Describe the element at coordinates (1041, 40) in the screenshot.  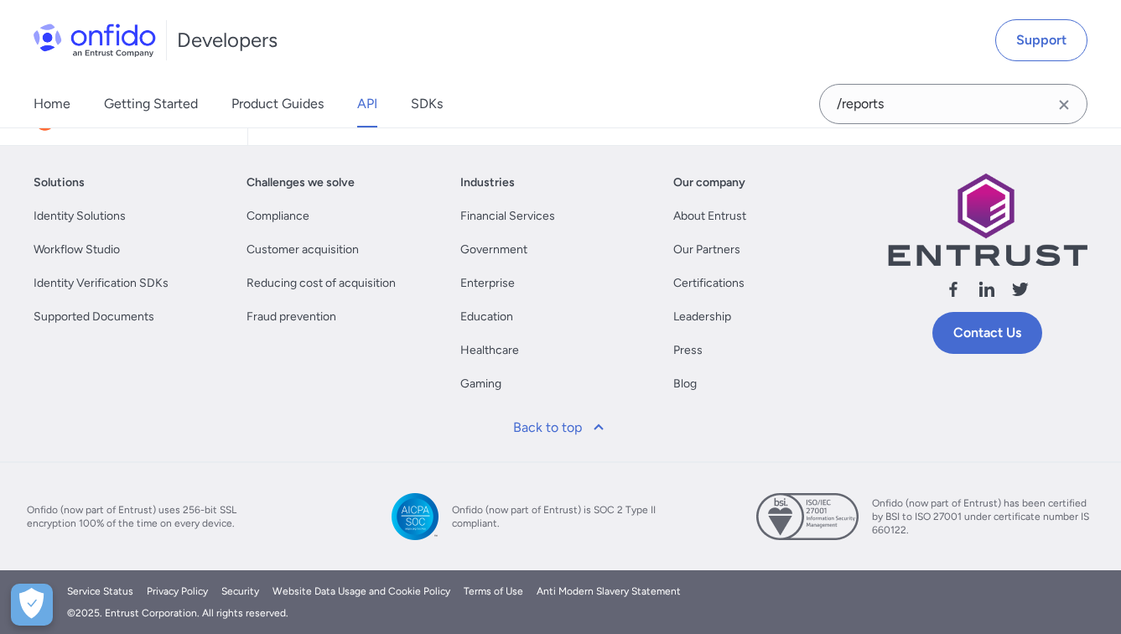
I see `a: Support` at that location.